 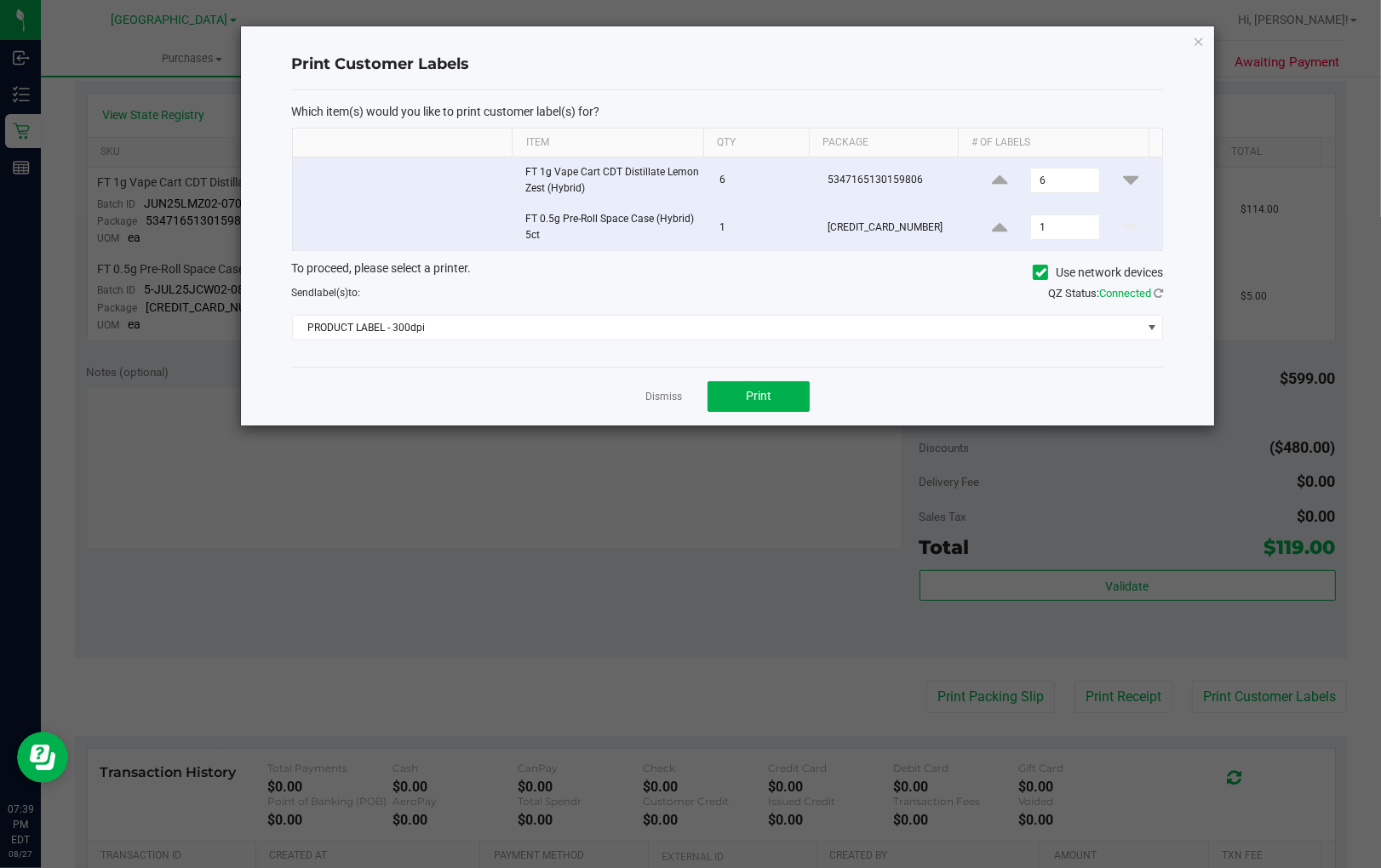 I want to click on span: Print, so click(x=759, y=396).